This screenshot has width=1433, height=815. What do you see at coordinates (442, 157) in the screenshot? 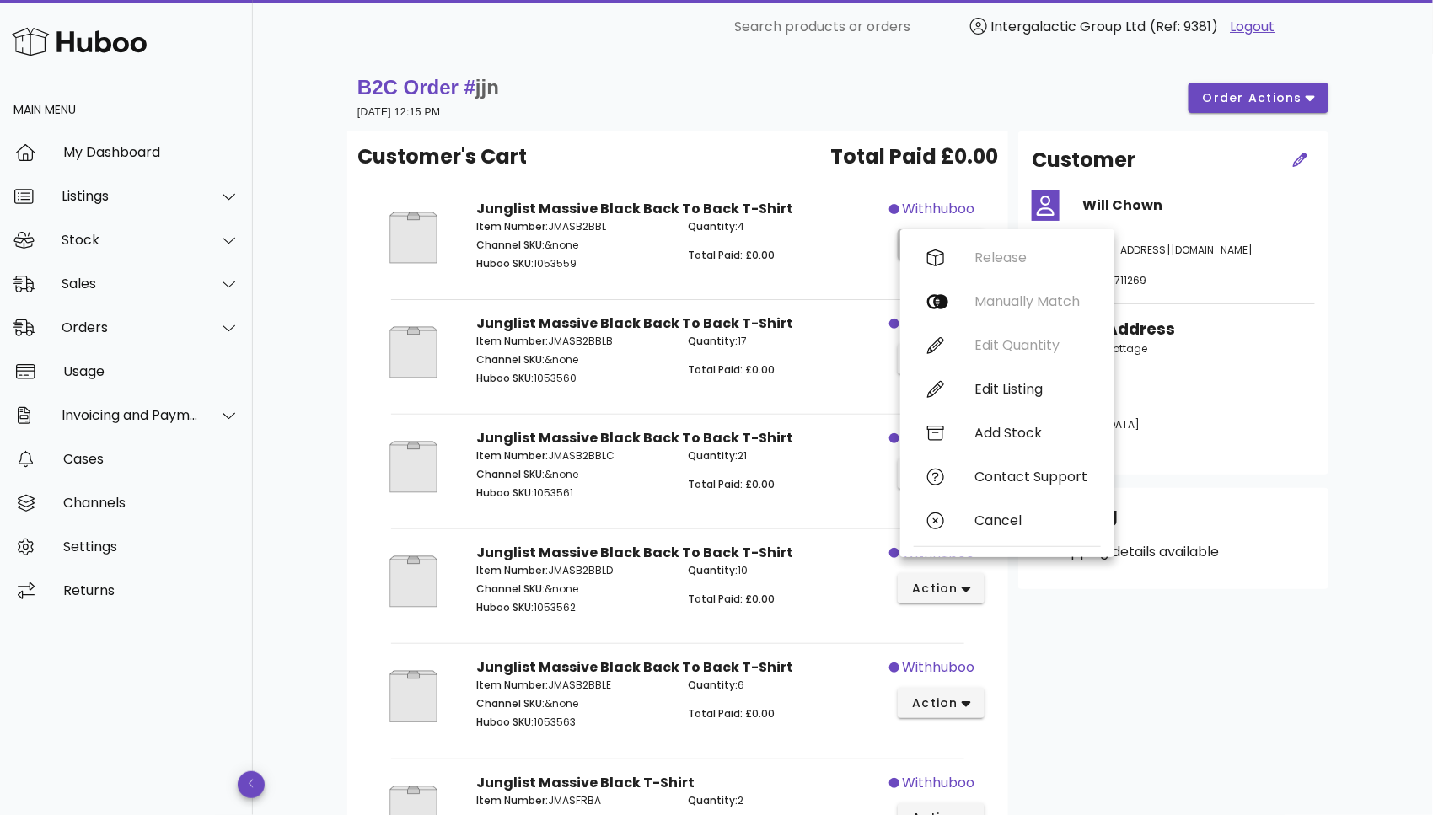
I see `span: Customer's Cart` at bounding box center [442, 157].